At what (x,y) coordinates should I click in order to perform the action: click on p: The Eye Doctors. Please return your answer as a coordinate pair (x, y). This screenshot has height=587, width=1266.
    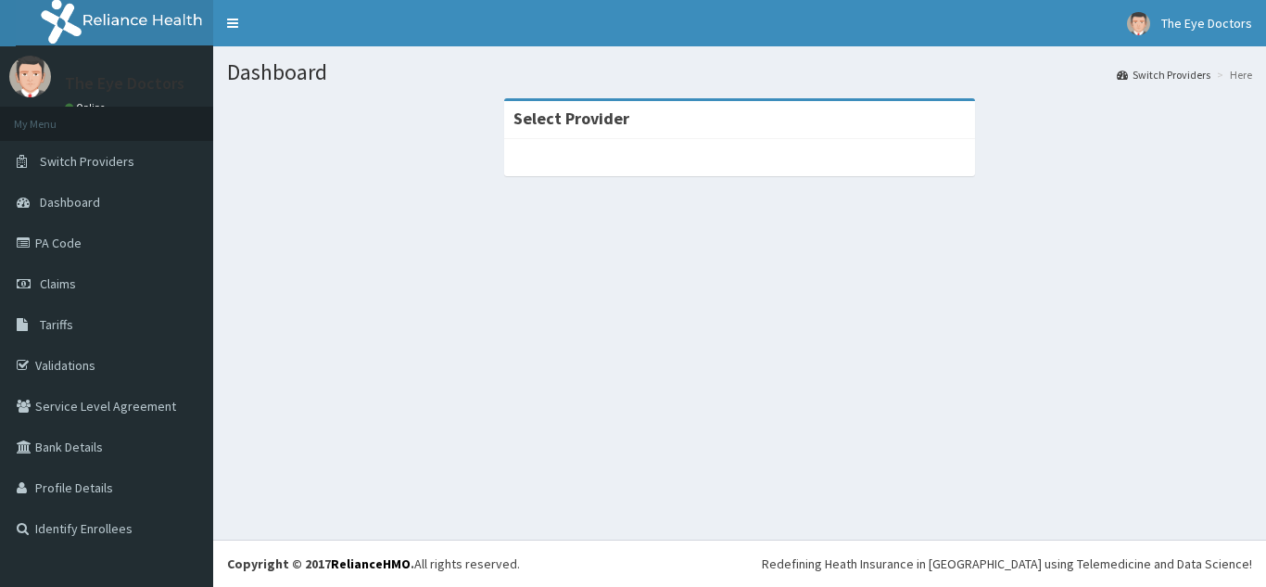
    Looking at the image, I should click on (124, 83).